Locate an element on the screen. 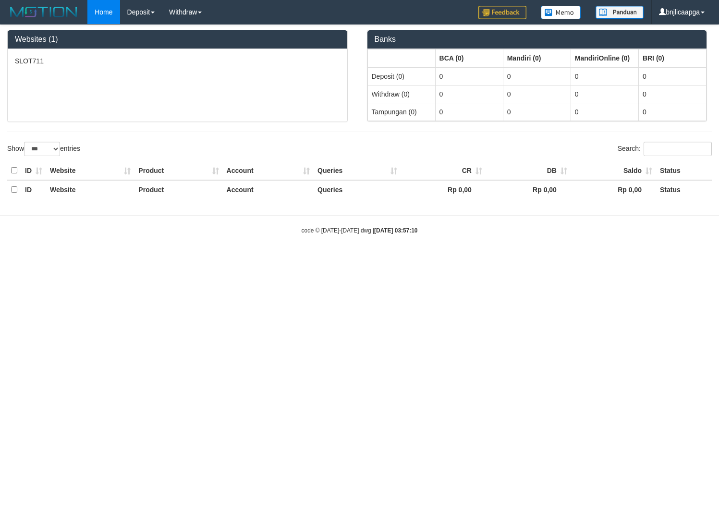 The height and width of the screenshot is (525, 719). h3: Websites (1) is located at coordinates (177, 39).